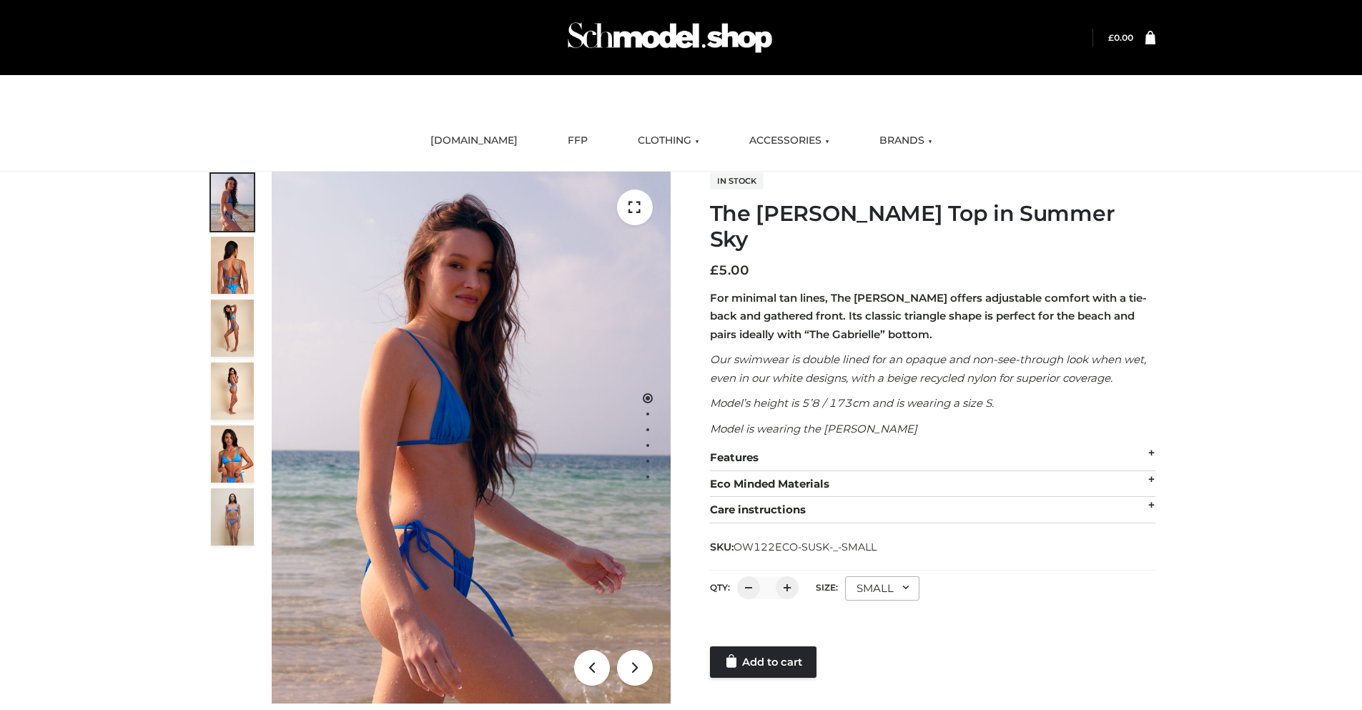 The width and height of the screenshot is (1362, 710). Describe the element at coordinates (805, 547) in the screenshot. I see `span: OW122ECO-SUSK-_-SMALL` at that location.